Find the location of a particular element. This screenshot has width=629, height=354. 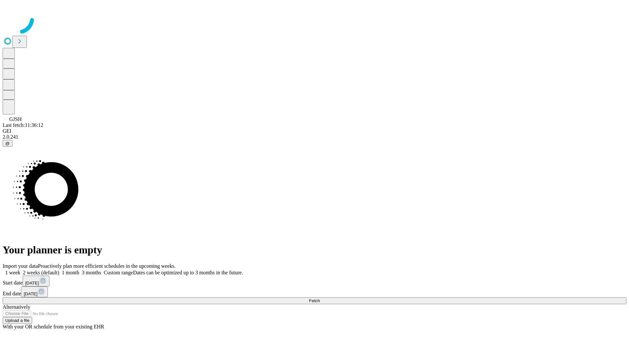

span: Fetch is located at coordinates (314, 300).